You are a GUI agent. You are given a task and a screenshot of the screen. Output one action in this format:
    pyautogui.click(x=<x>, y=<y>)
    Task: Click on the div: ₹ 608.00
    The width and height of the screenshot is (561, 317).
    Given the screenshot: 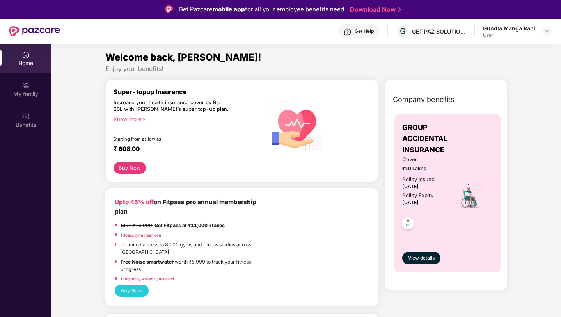 What is the action you would take?
    pyautogui.click(x=185, y=149)
    